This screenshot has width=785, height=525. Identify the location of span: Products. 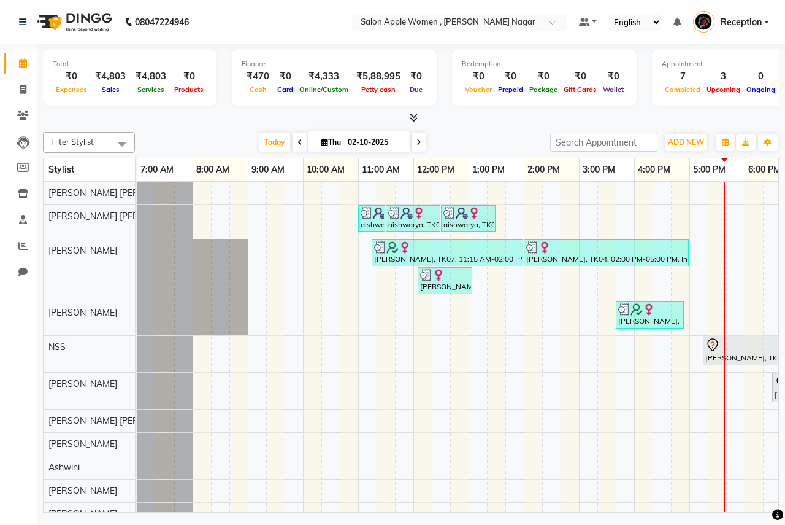
(189, 90).